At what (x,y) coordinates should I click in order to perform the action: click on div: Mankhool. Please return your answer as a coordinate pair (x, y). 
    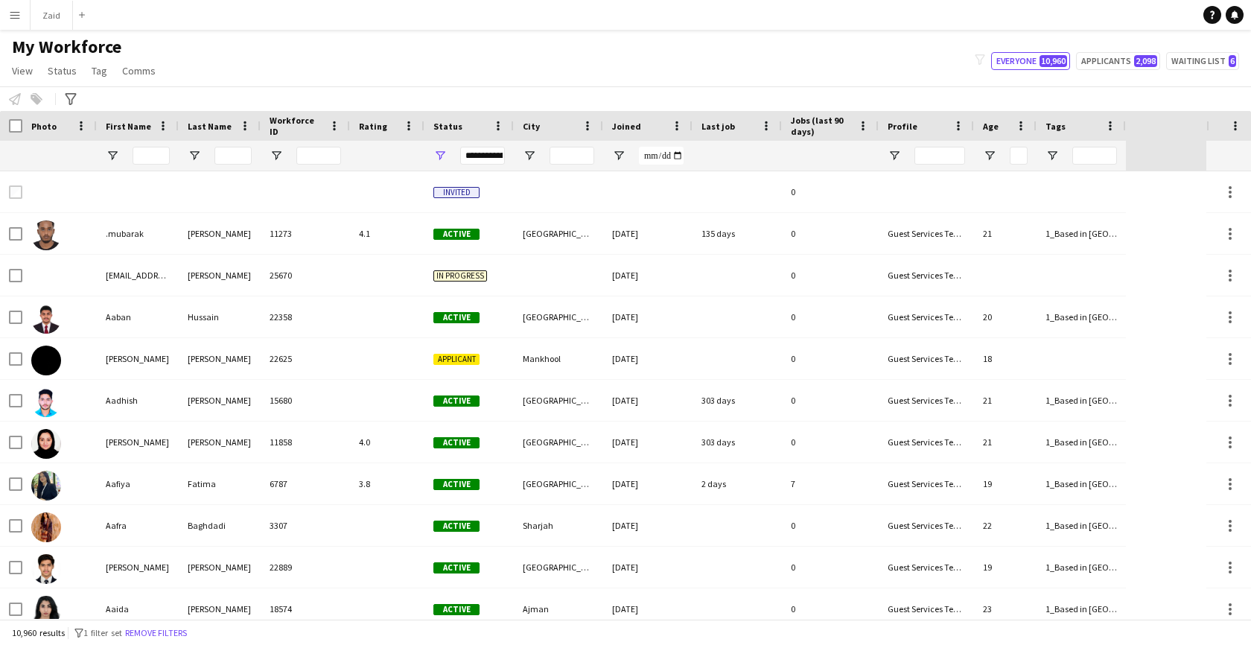
    Looking at the image, I should click on (559, 358).